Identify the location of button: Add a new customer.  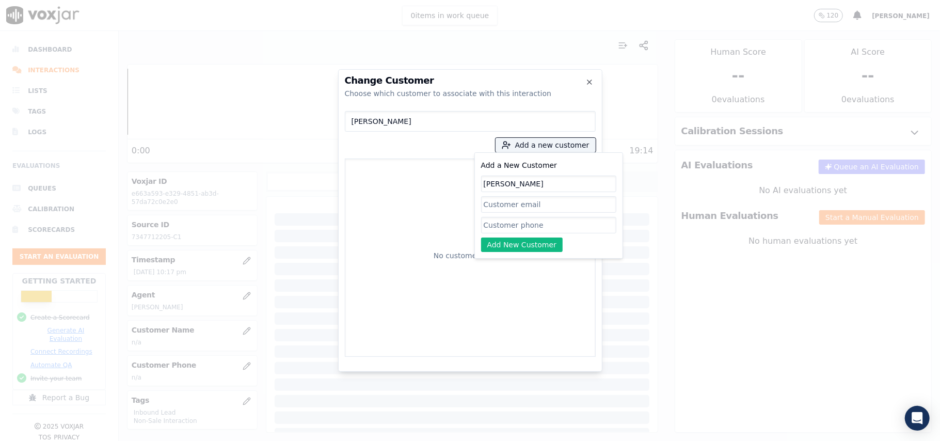
(546, 145).